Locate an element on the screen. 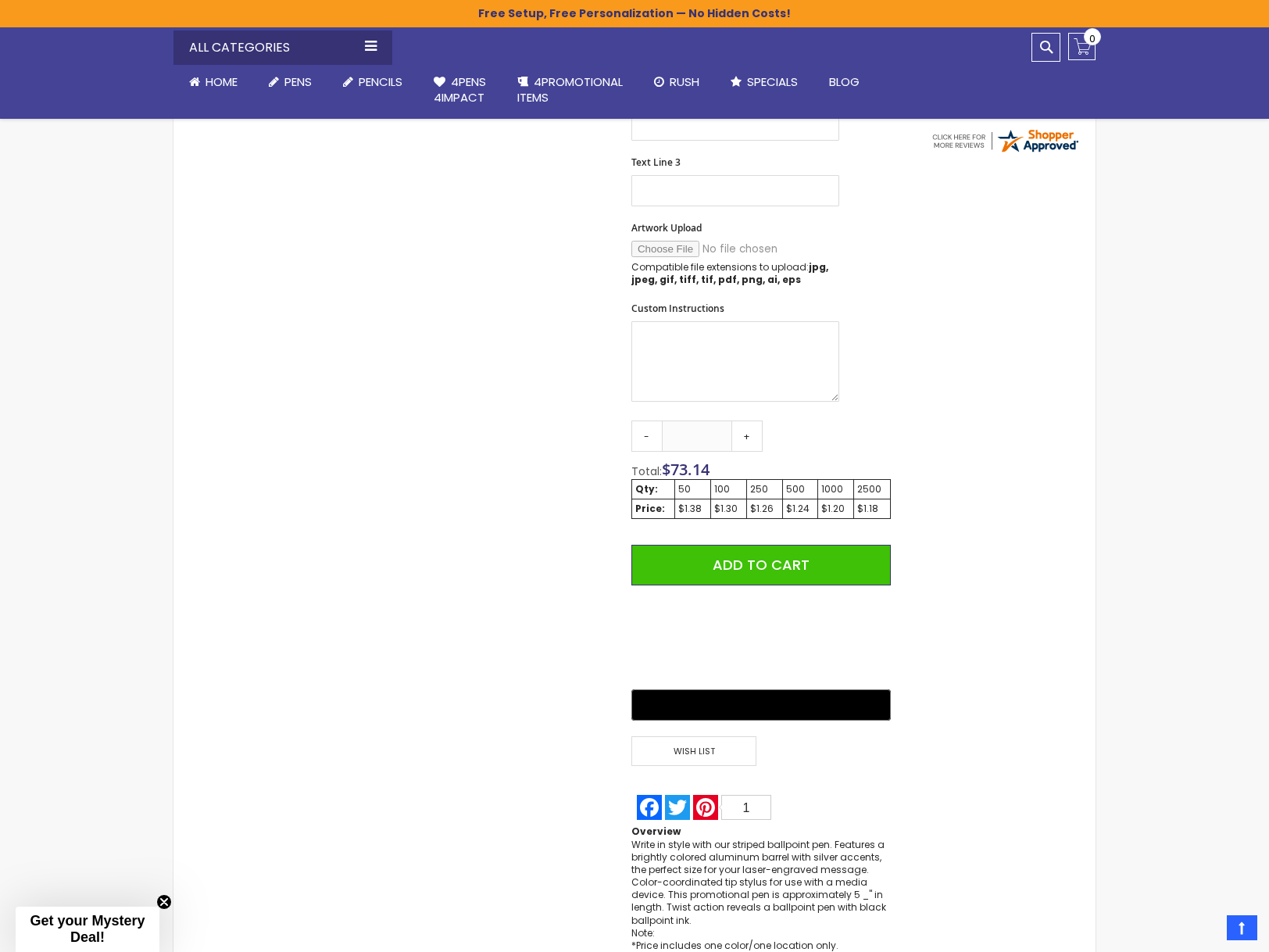 The height and width of the screenshot is (952, 1269). div: 1000 is located at coordinates (836, 489).